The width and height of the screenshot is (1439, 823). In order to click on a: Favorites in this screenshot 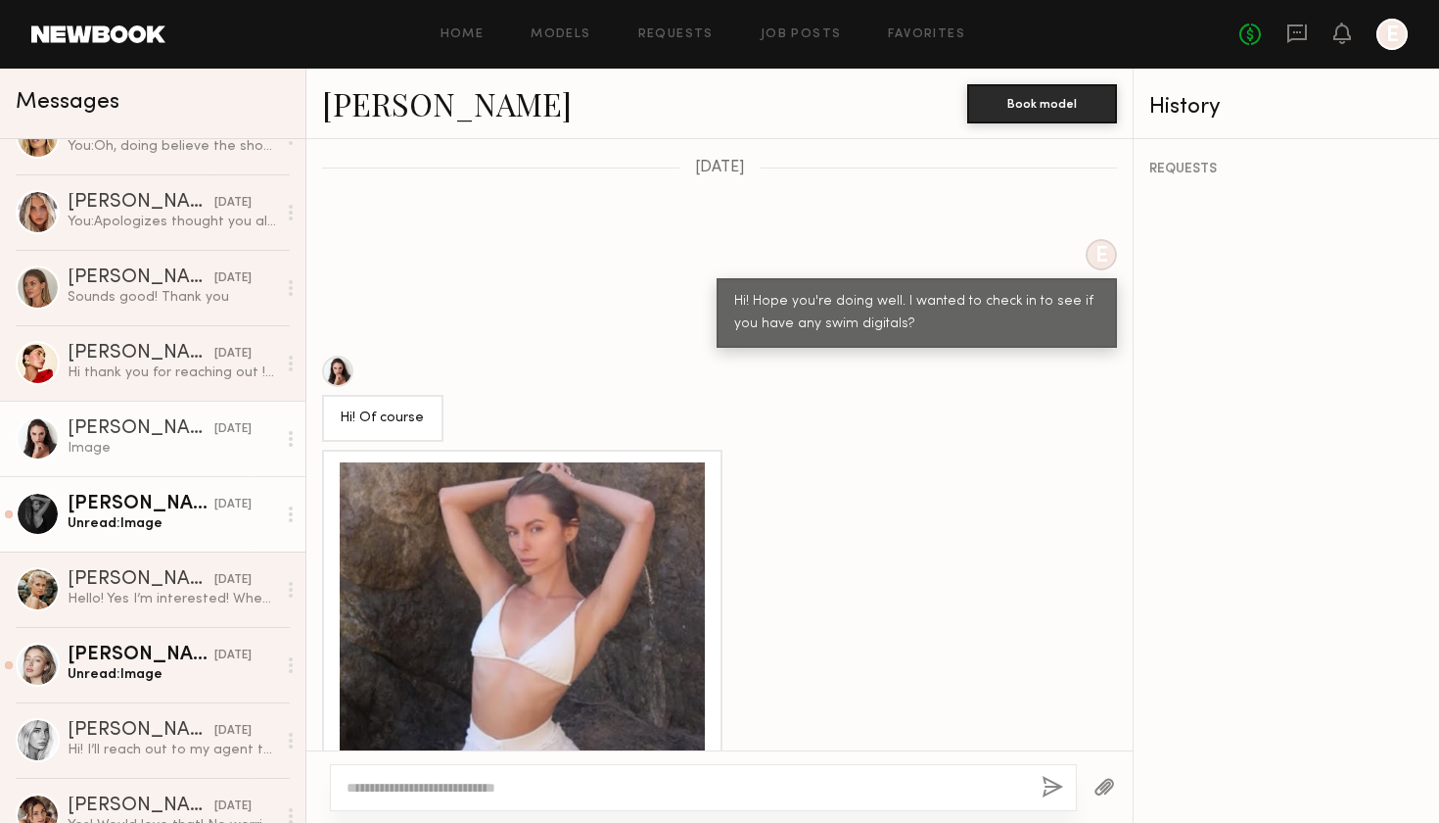, I will do `click(926, 34)`.